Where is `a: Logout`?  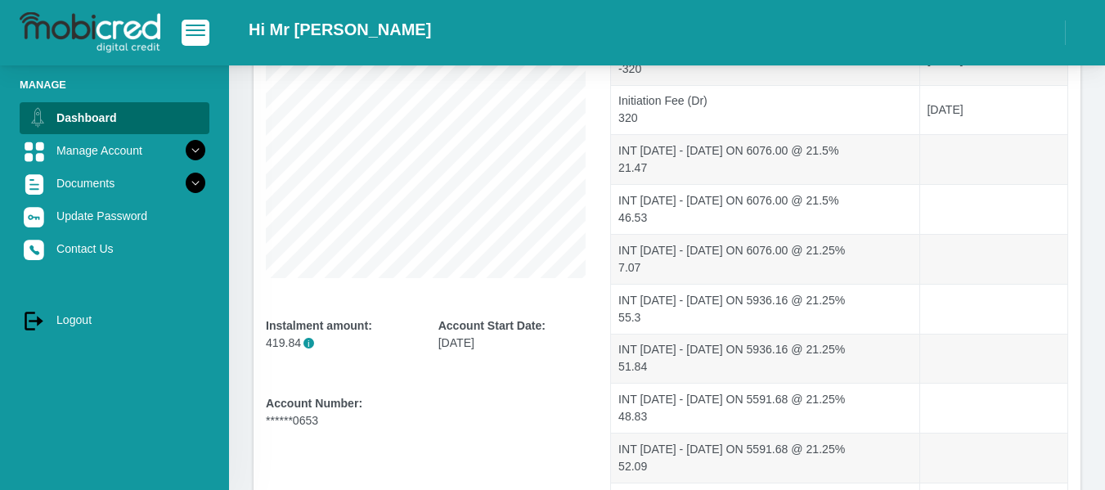
a: Logout is located at coordinates (115, 320).